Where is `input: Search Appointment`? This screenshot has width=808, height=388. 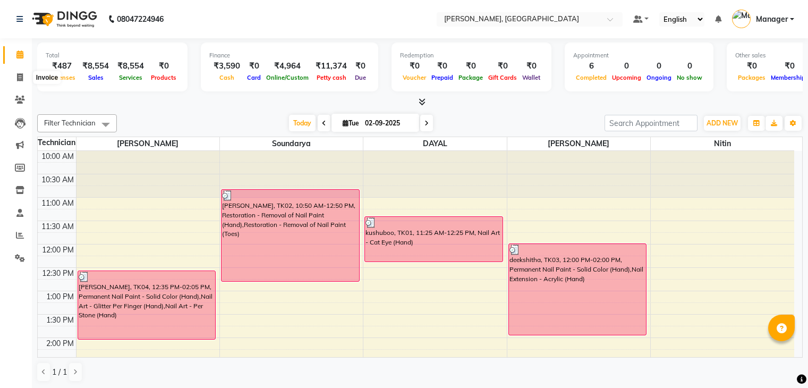 input: Search Appointment is located at coordinates (651, 123).